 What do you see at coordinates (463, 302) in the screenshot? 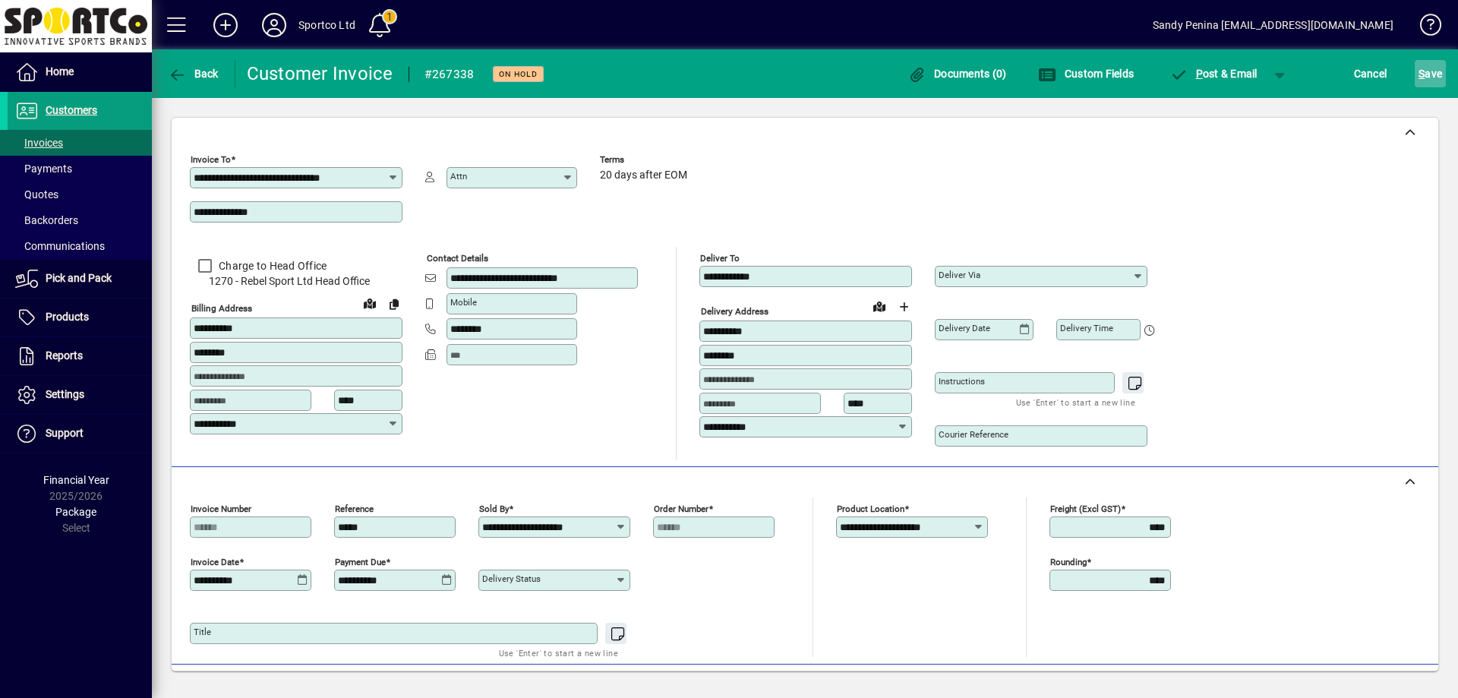
I see `mat-label: Mobile` at bounding box center [463, 302].